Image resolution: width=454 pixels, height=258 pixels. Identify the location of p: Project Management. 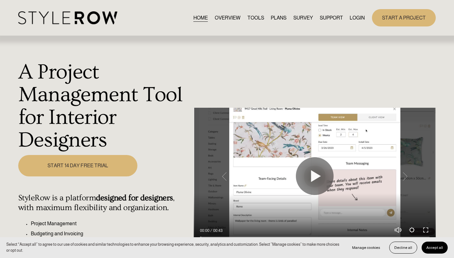
(110, 223).